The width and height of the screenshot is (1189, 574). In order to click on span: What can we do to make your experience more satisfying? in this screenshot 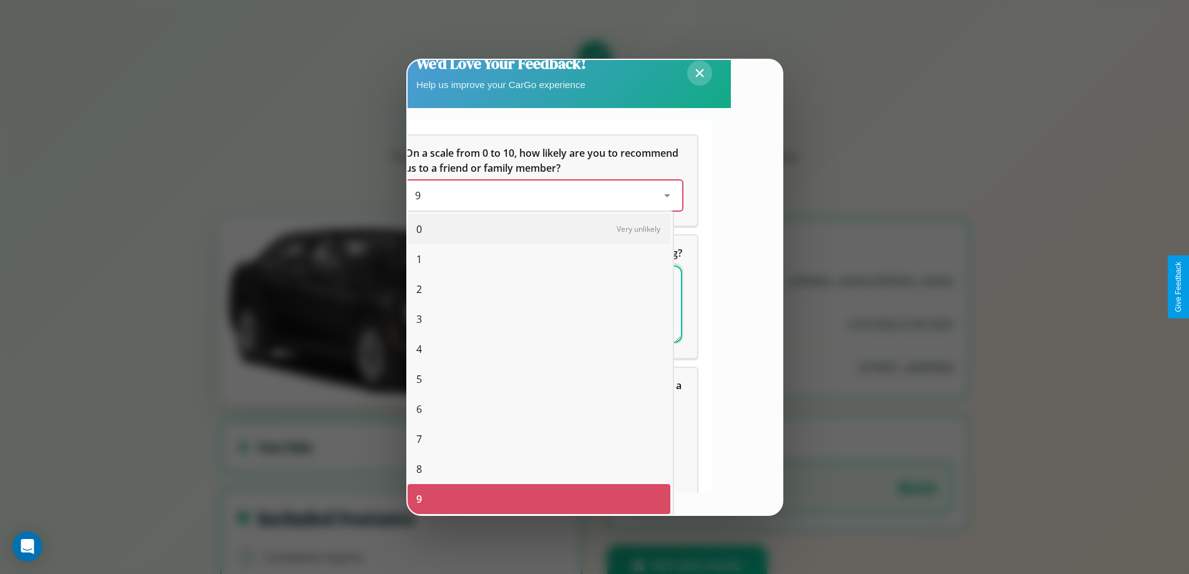, I will do `click(544, 253)`.